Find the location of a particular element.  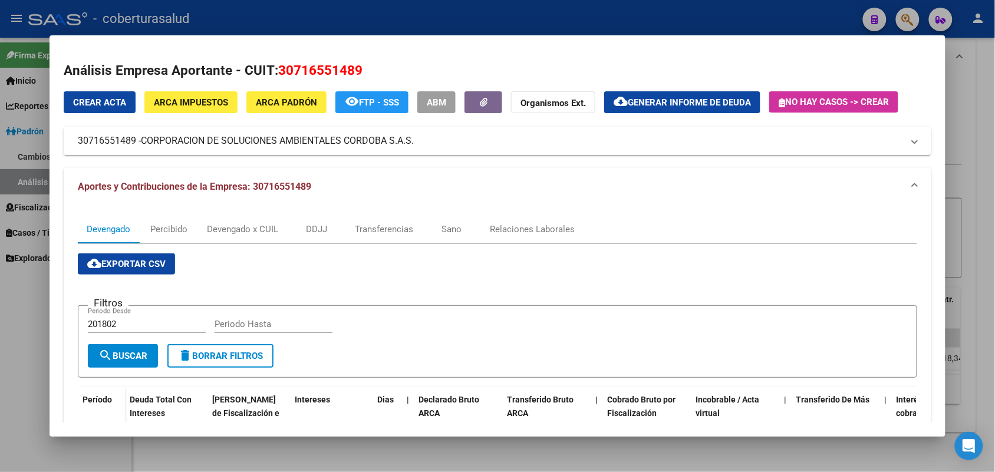

div: Percibido is located at coordinates (169, 229).